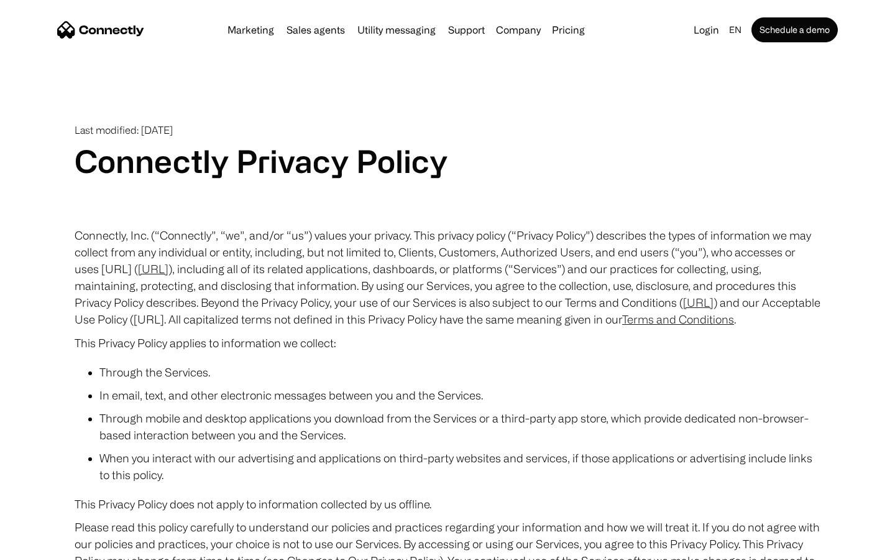  I want to click on a: Support, so click(466, 30).